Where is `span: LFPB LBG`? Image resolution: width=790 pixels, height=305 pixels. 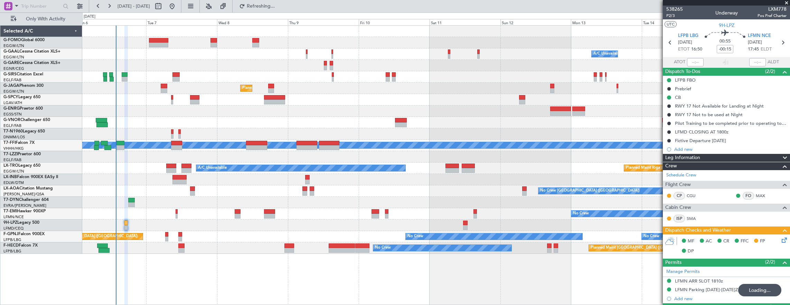
span: LFPB LBG is located at coordinates (688, 36).